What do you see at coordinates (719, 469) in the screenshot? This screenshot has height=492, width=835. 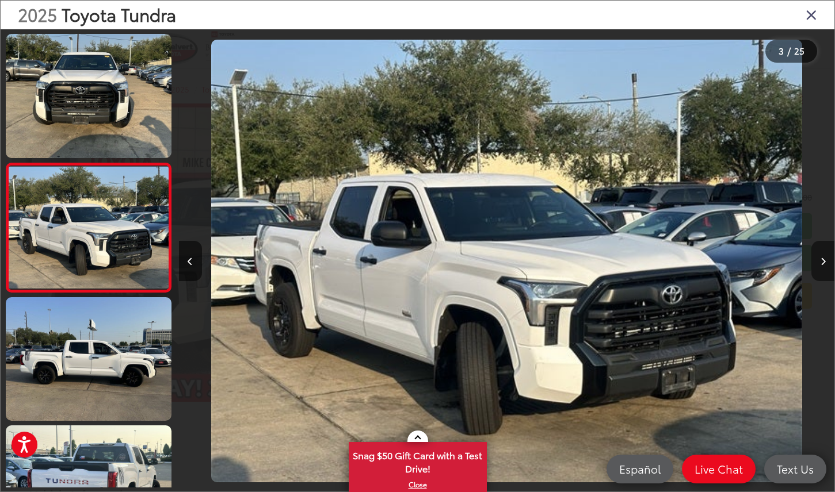 I see `a: Live Chat` at bounding box center [719, 469].